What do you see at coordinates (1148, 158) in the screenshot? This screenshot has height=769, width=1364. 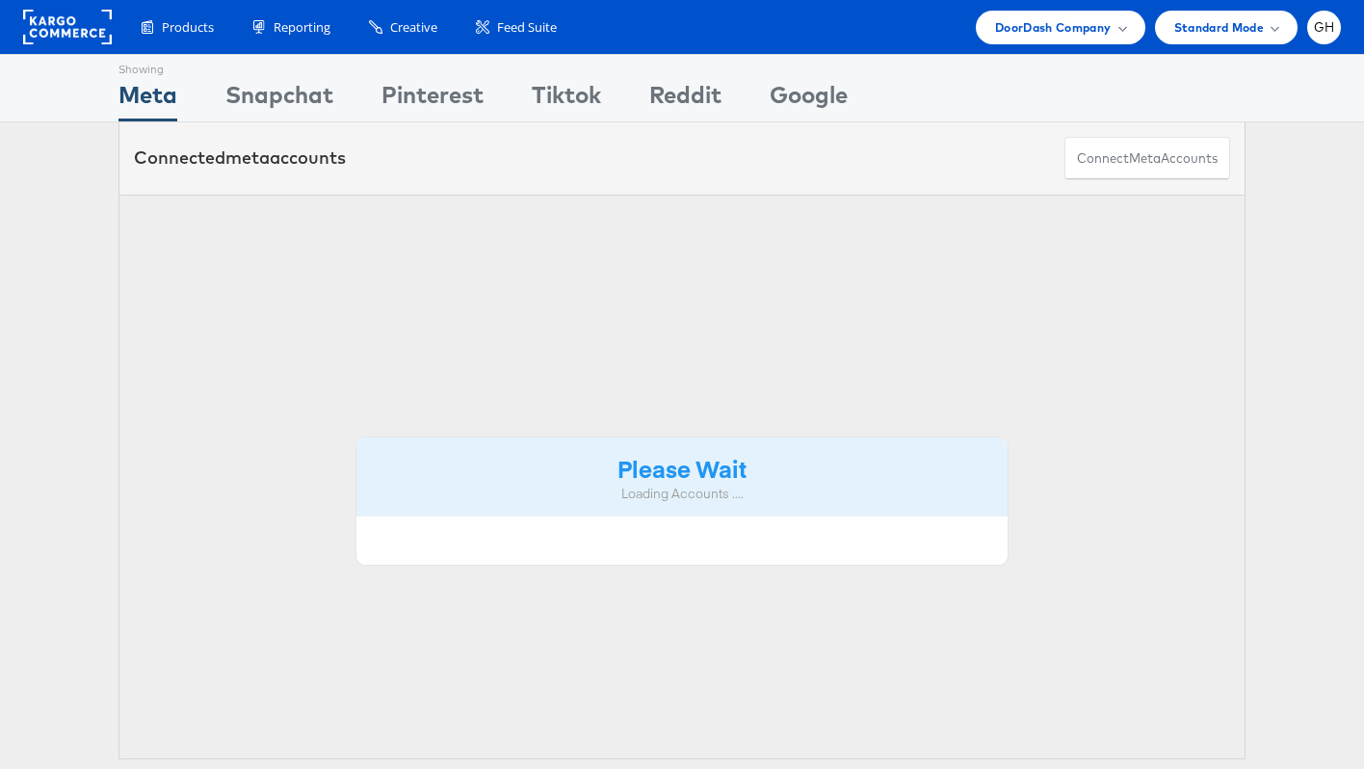 I see `button: ConnectmetaAccounts` at bounding box center [1148, 158].